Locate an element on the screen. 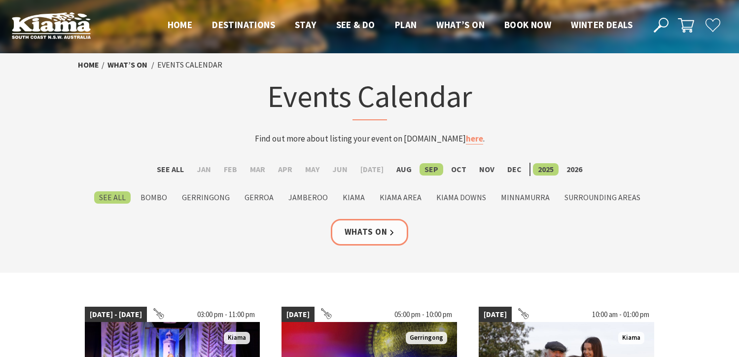 The height and width of the screenshot is (357, 739). label: Aug is located at coordinates (404, 169).